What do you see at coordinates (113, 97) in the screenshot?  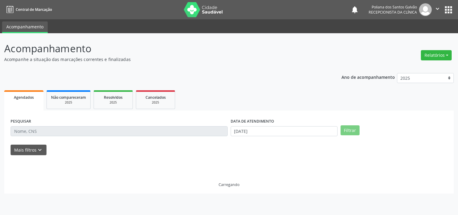 I see `span: Resolvidos` at bounding box center [113, 97].